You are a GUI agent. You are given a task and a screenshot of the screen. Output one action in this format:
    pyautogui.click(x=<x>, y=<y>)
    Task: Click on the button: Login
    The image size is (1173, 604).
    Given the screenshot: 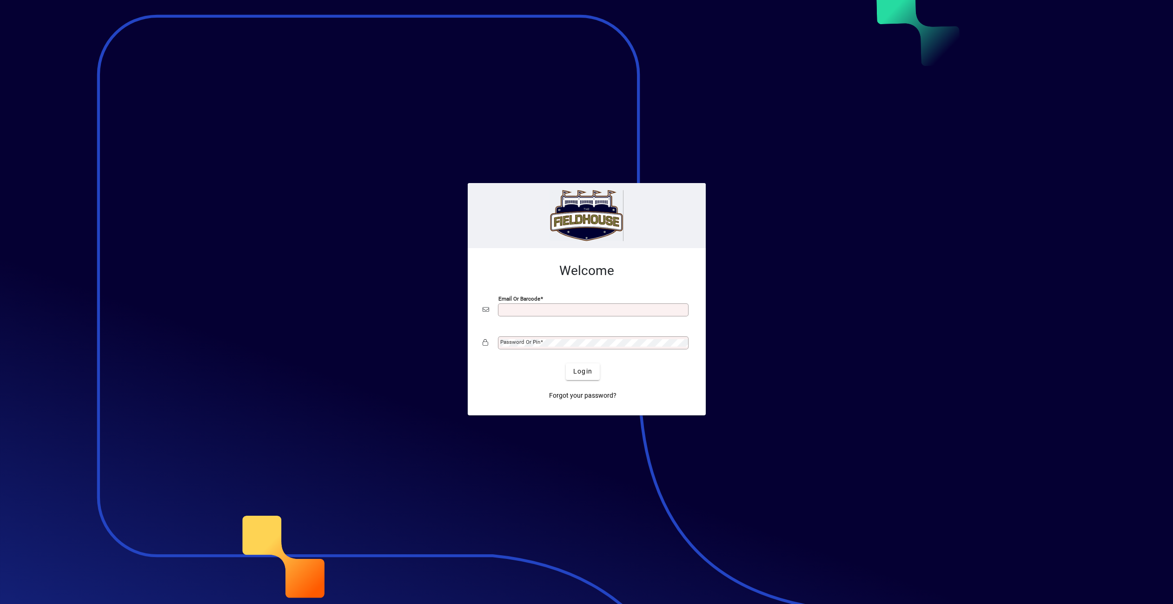 What is the action you would take?
    pyautogui.click(x=583, y=372)
    